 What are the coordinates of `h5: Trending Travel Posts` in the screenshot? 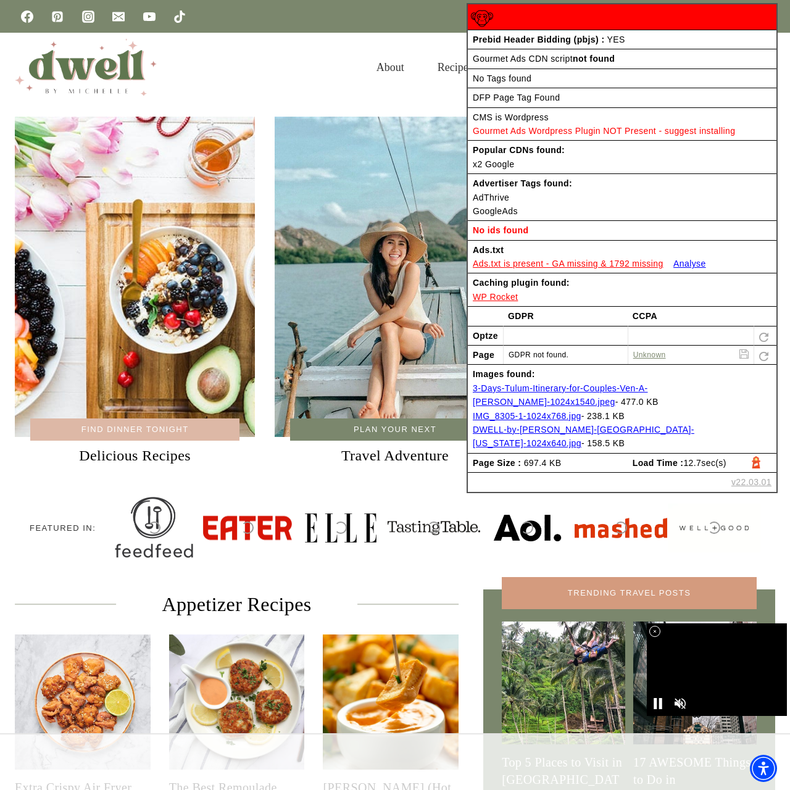 It's located at (629, 593).